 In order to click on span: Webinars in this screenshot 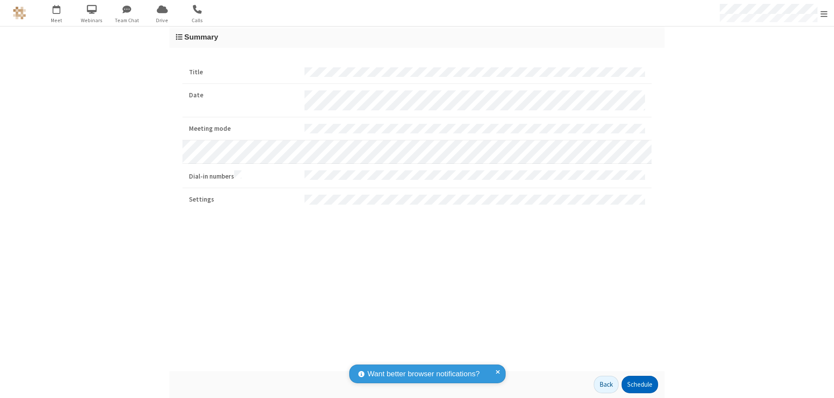, I will do `click(92, 20)`.